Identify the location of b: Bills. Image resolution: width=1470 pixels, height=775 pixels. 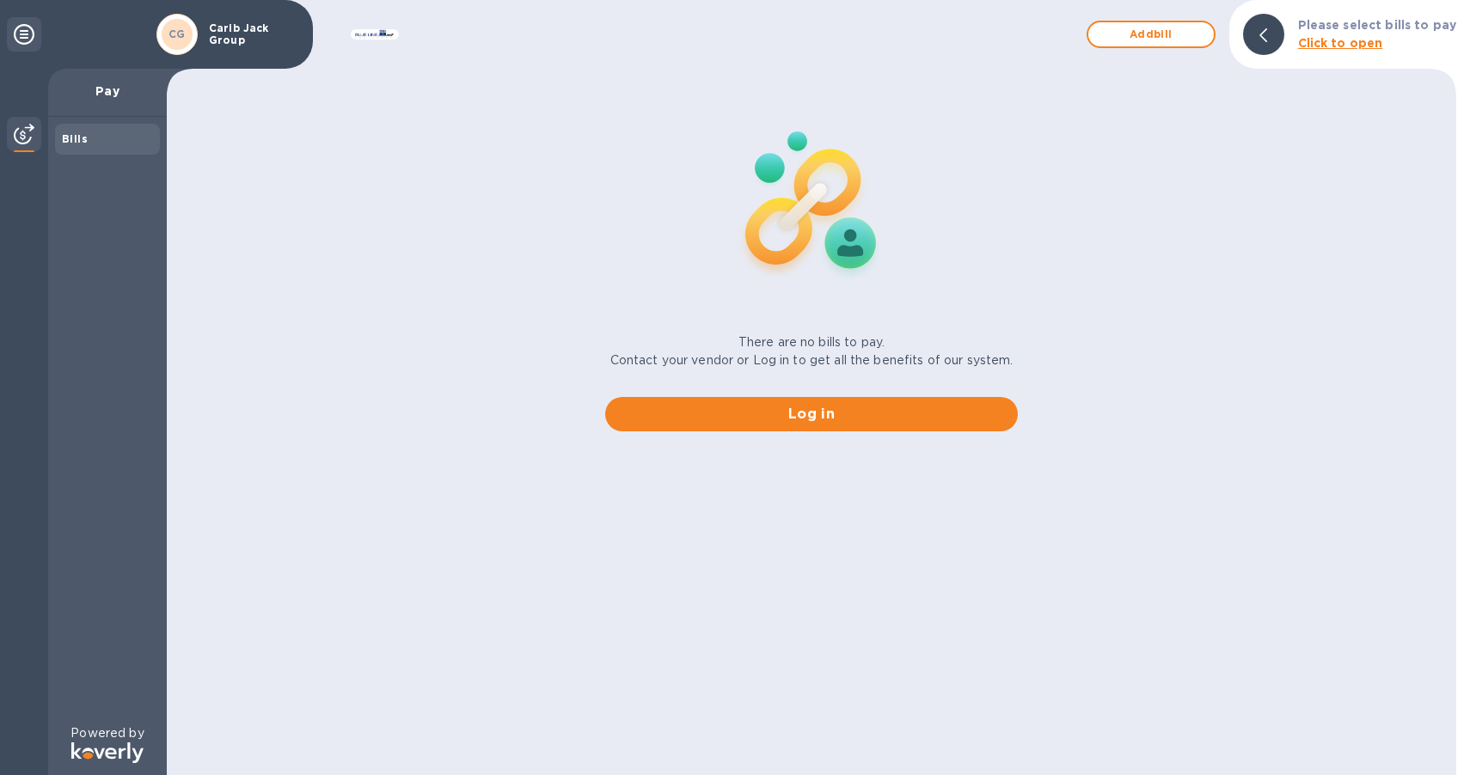
(75, 138).